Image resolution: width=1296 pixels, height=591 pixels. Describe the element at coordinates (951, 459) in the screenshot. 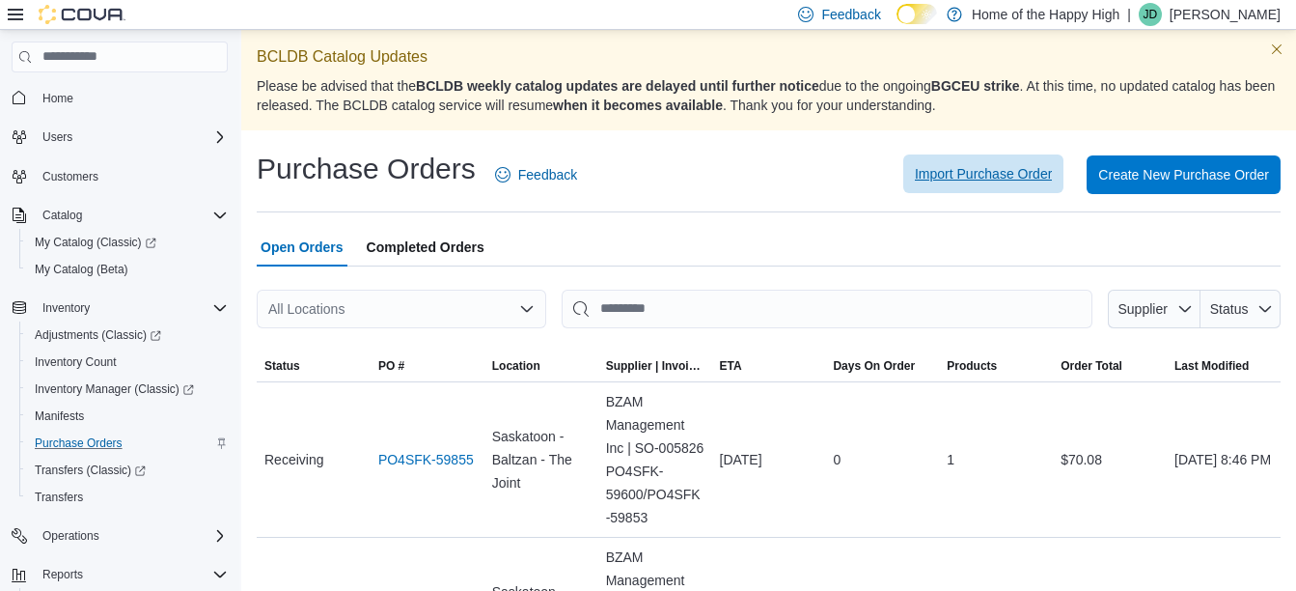

I see `span: 1` at that location.